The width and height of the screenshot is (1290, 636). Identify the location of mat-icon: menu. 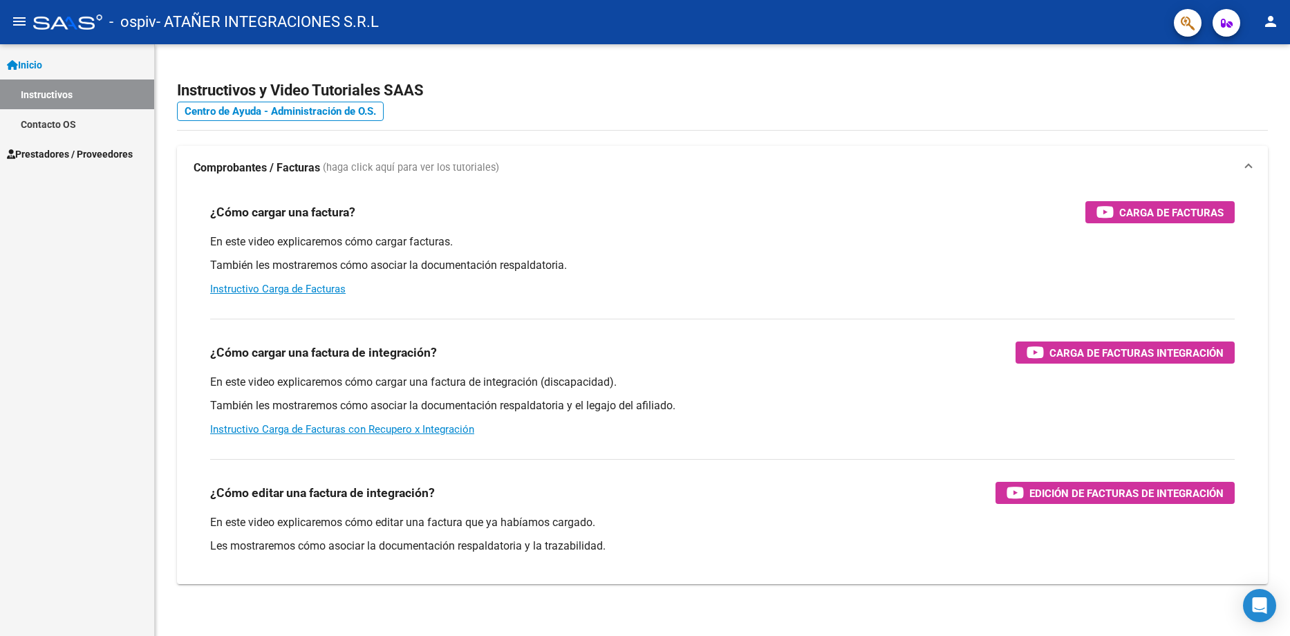
(19, 21).